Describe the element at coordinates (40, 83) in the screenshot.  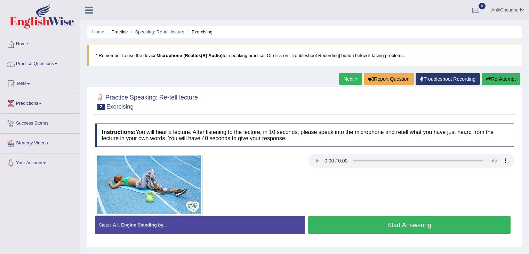
I see `a: Tests` at that location.